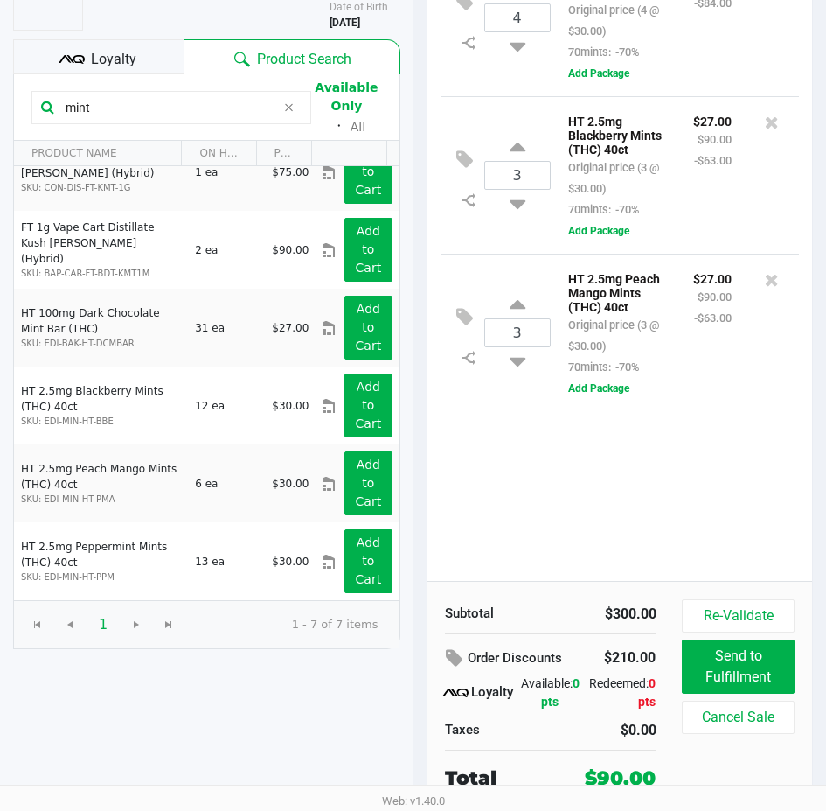 The height and width of the screenshot is (811, 826). What do you see at coordinates (284, 153) in the screenshot?
I see `th: PRICE` at bounding box center [284, 153].